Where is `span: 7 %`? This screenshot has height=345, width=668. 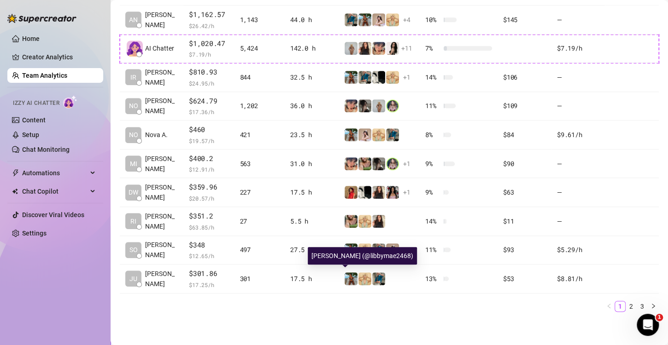
span: 7 % is located at coordinates (432, 48).